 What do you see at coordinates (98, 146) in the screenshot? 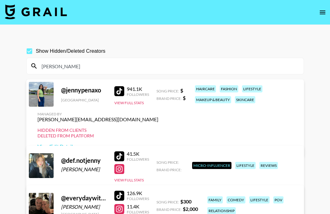
I see `a: View/Edit Details` at bounding box center [98, 146].